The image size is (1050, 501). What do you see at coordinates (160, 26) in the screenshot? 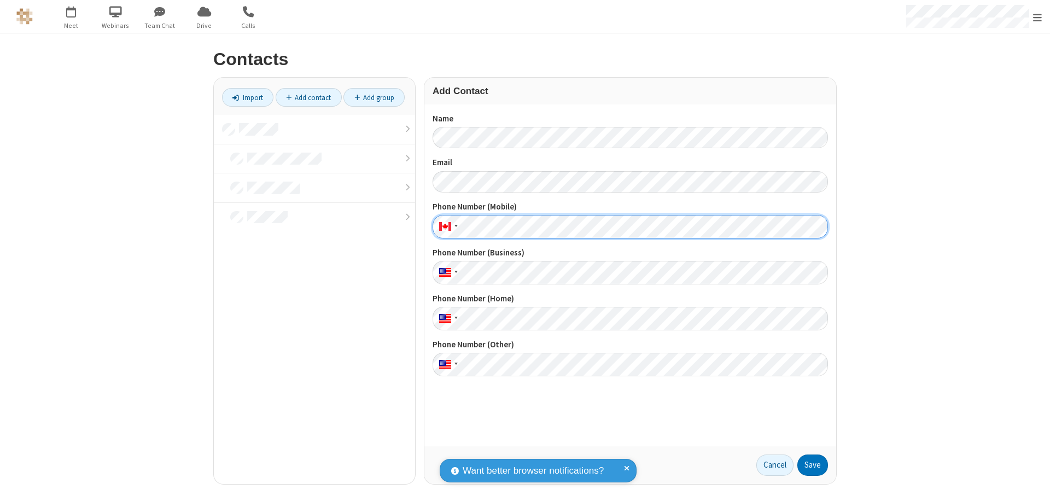
I see `span: Team Chat` at bounding box center [160, 26].